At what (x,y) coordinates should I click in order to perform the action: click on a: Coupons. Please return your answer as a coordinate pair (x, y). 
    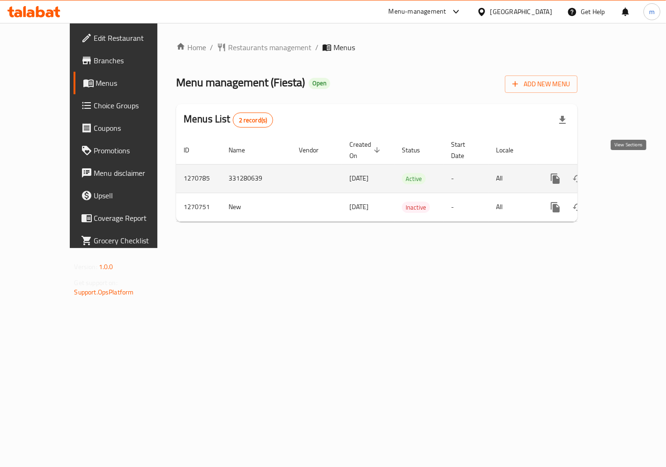
    Looking at the image, I should click on (127, 128).